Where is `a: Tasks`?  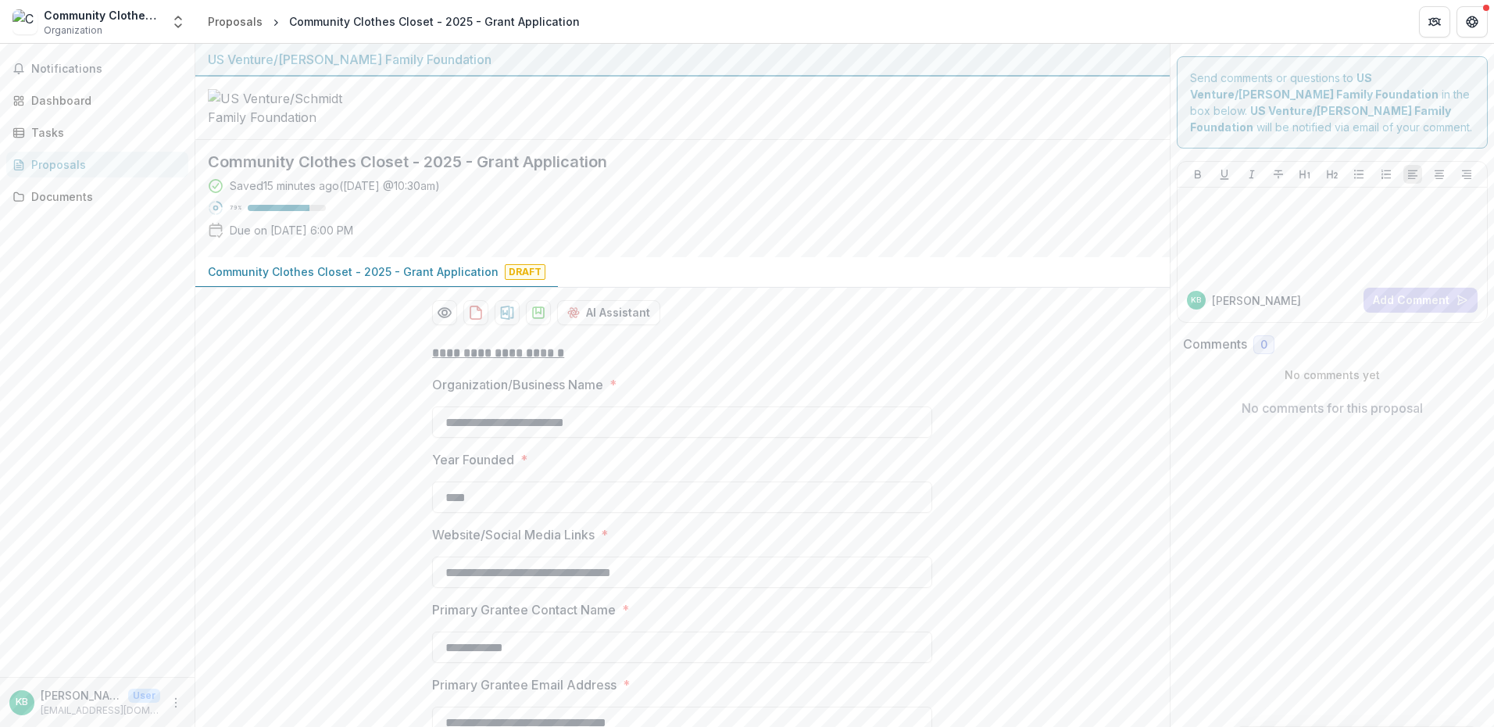
a: Tasks is located at coordinates (97, 132).